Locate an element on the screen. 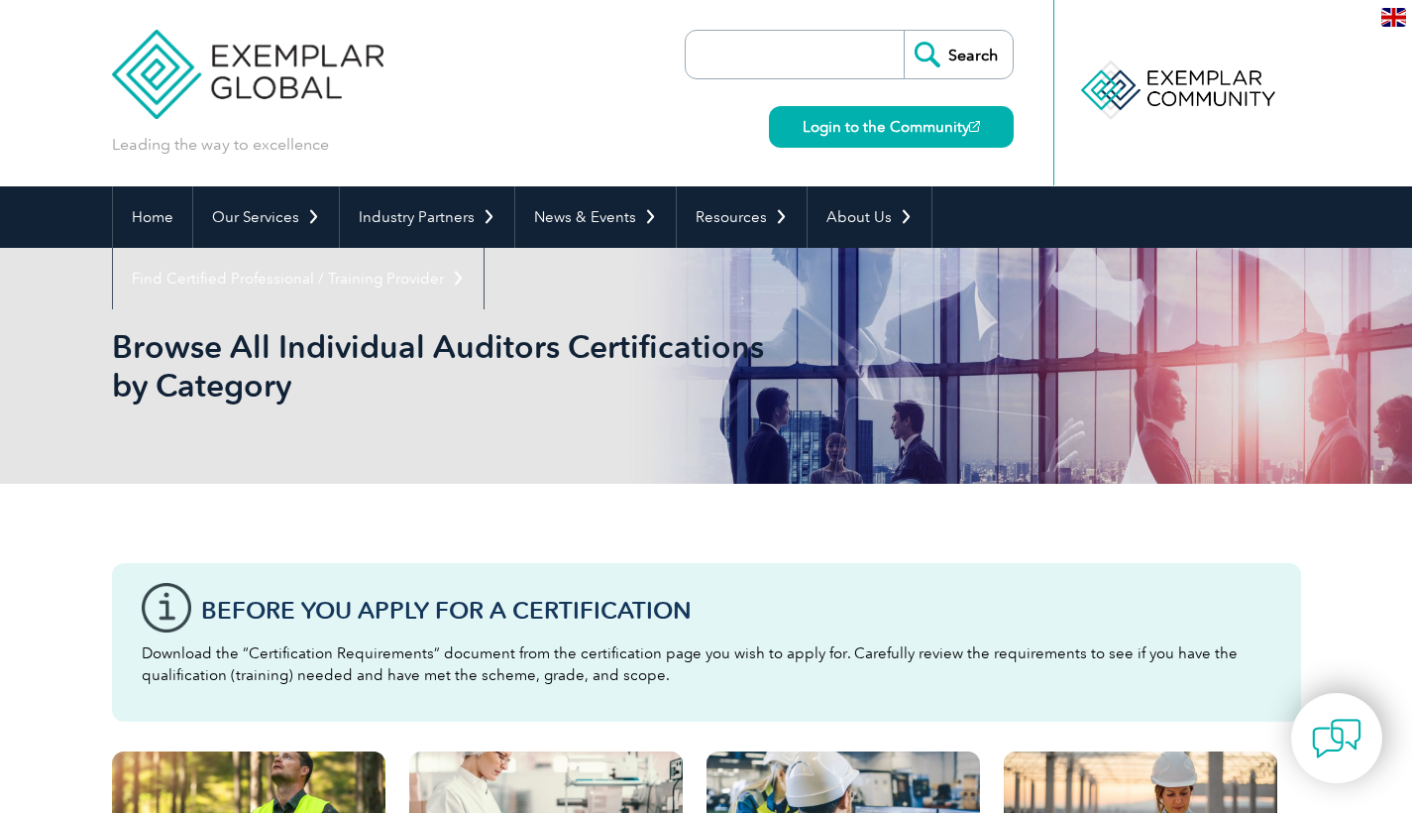  a: Home is located at coordinates (153, 217).